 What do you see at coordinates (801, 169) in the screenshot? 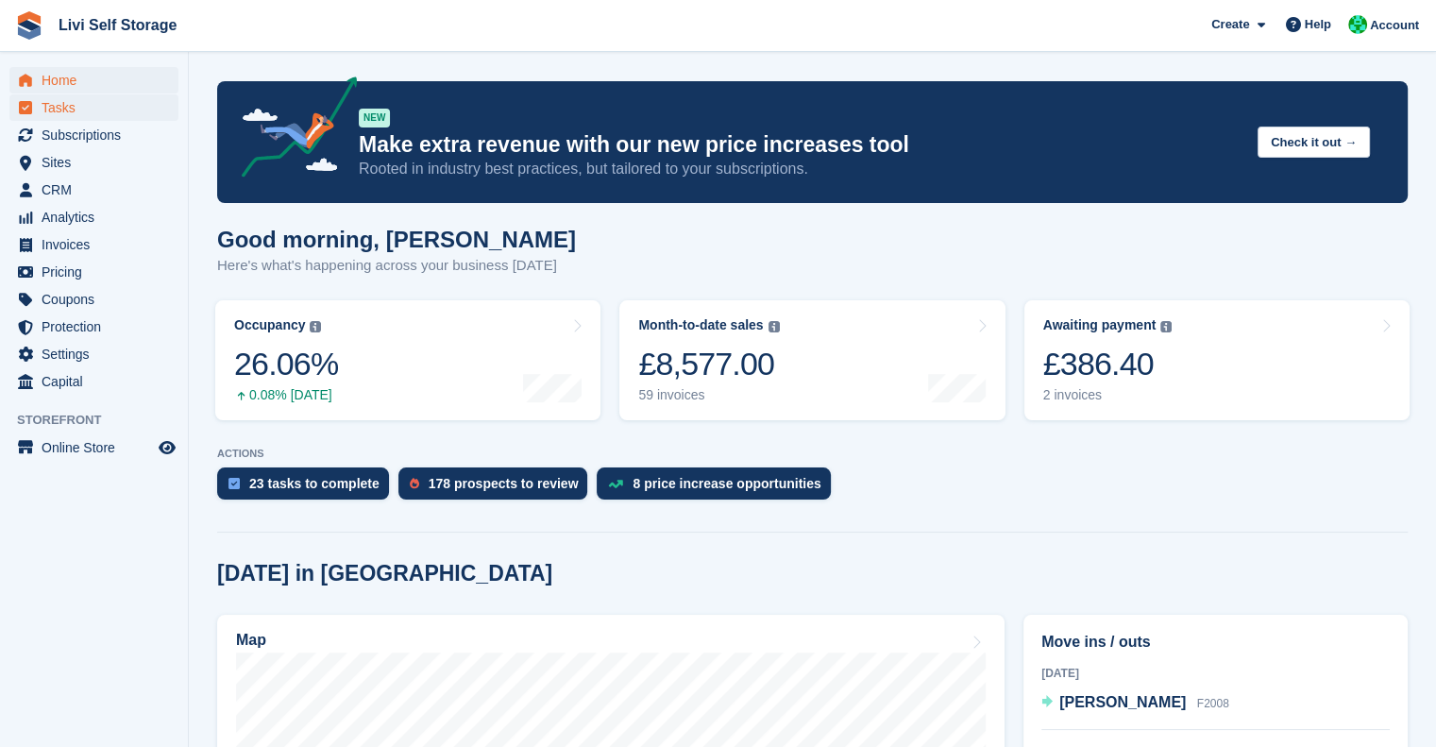
I see `p: Rooted in industry best practices, but tailored to your subscriptions.` at bounding box center [801, 169].